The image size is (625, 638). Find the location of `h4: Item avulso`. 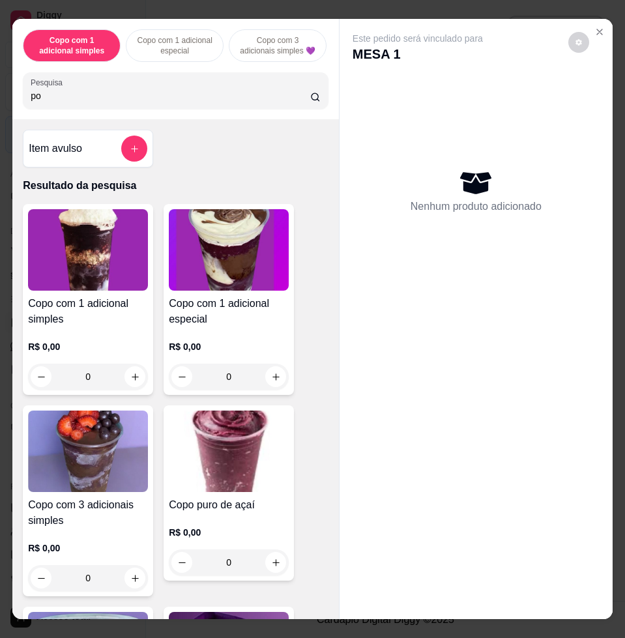

h4: Item avulso is located at coordinates (55, 149).